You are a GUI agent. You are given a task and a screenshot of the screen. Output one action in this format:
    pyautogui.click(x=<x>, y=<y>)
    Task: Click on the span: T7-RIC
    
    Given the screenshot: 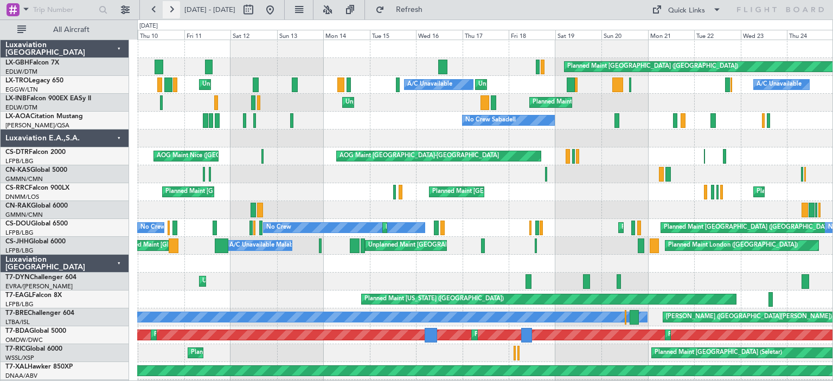 What is the action you would take?
    pyautogui.click(x=15, y=349)
    